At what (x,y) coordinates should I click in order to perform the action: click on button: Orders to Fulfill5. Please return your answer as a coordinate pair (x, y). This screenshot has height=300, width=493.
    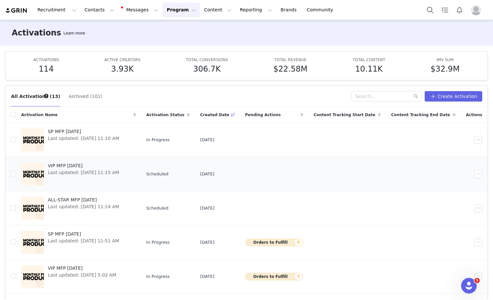
    Looking at the image, I should click on (274, 243).